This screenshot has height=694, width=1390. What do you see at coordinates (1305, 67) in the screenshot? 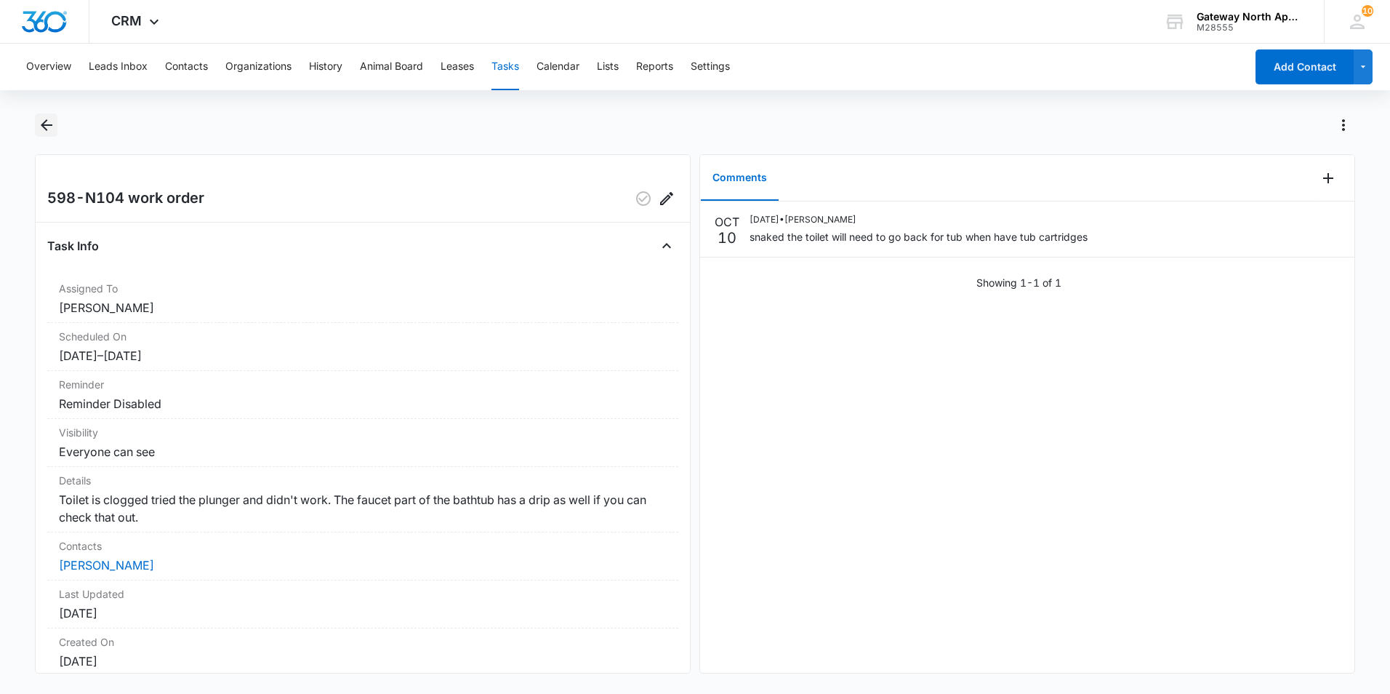
I see `button: Add Contact` at bounding box center [1305, 67].